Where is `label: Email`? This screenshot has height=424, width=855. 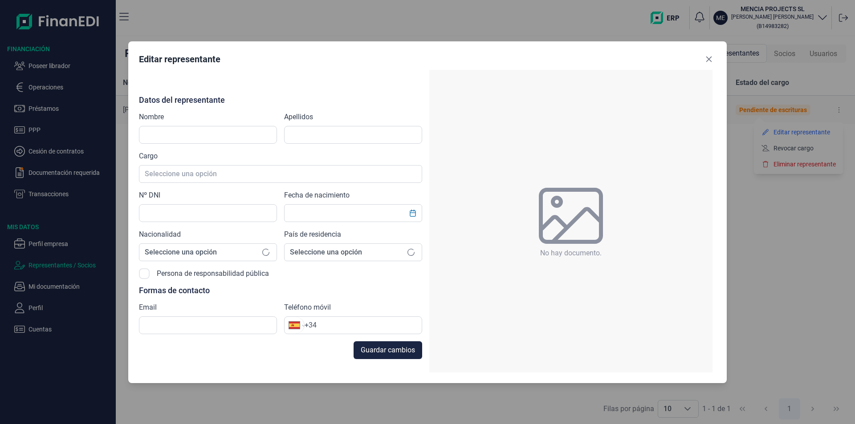
label: Email is located at coordinates (148, 308).